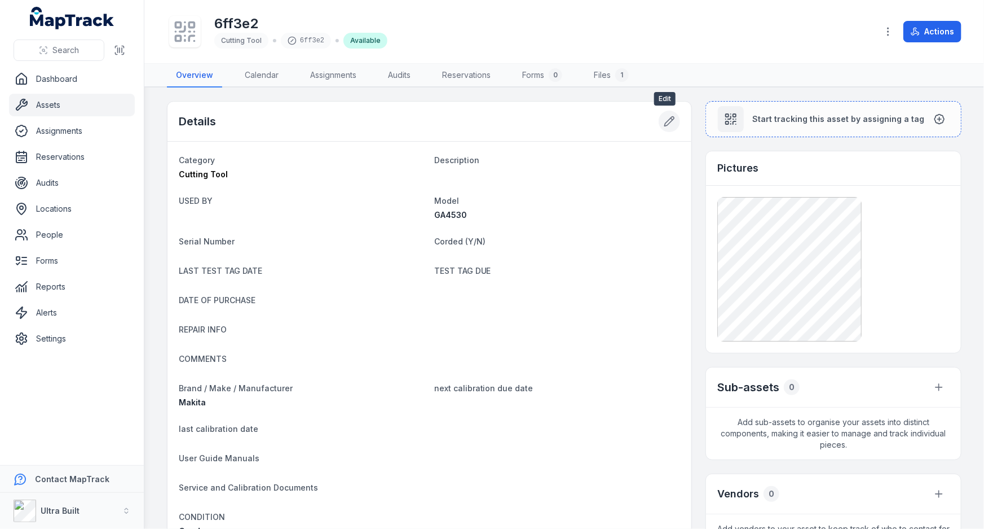  I want to click on span: next calibration due date, so click(484, 388).